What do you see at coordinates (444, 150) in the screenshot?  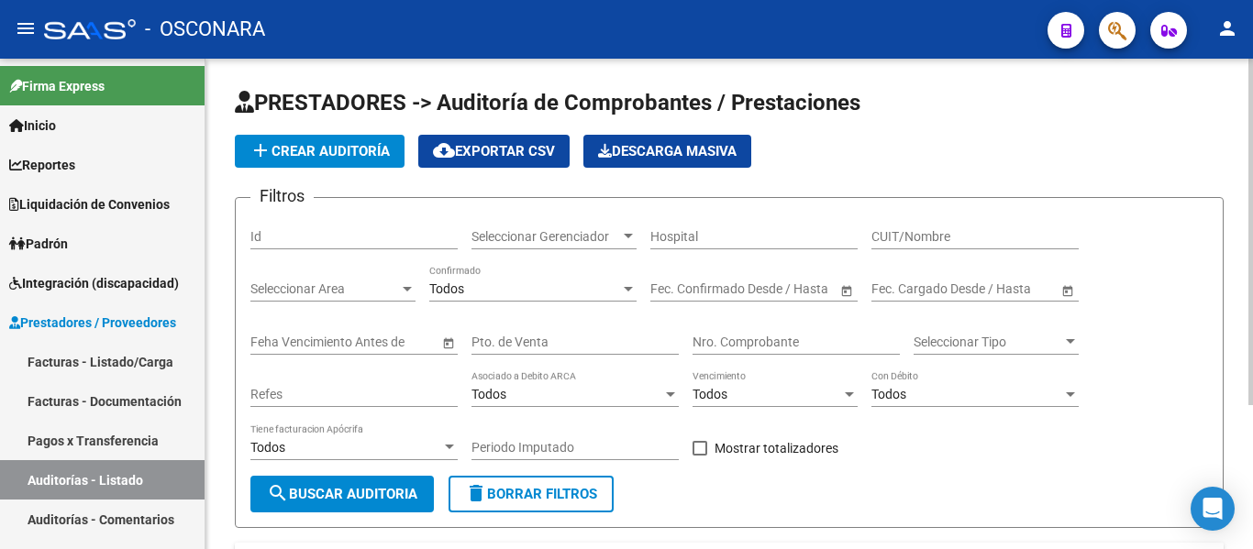 I see `mat-icon: cloud_download` at bounding box center [444, 150].